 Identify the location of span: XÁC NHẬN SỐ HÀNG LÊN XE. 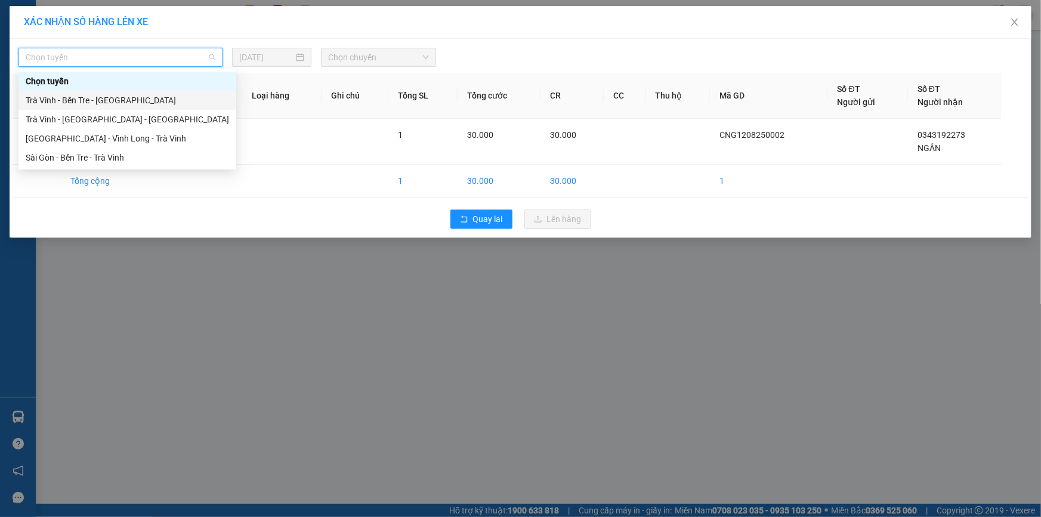
(86, 21).